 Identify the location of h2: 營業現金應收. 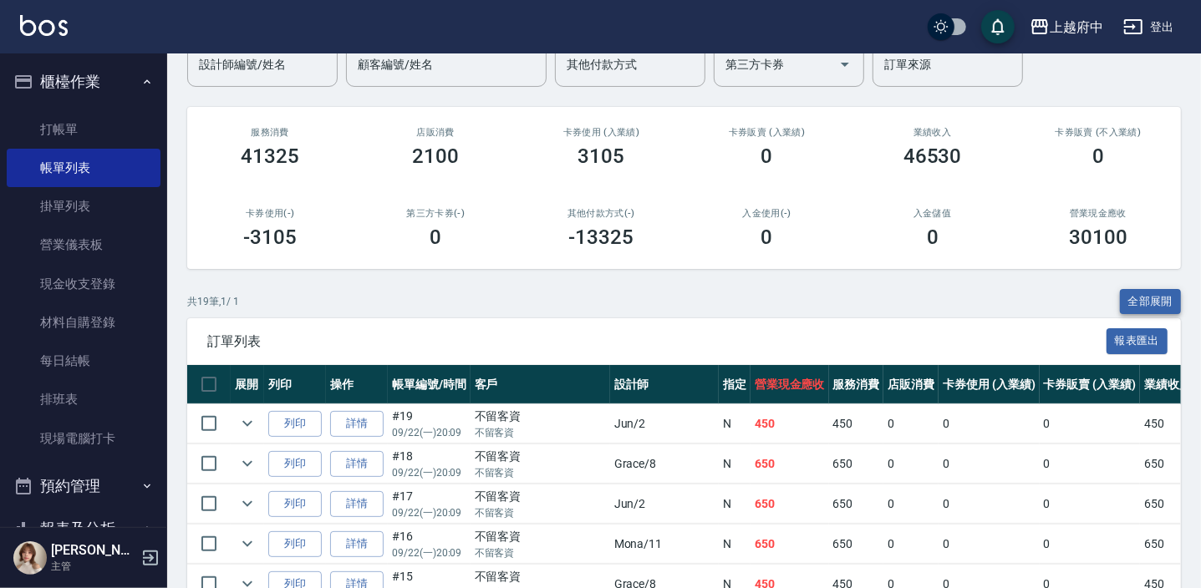
(1098, 213).